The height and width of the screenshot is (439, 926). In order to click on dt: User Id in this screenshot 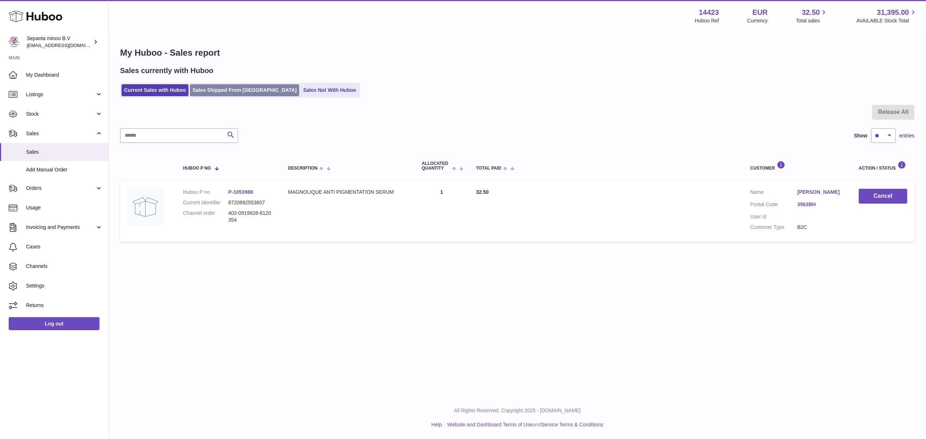, I will do `click(773, 217)`.